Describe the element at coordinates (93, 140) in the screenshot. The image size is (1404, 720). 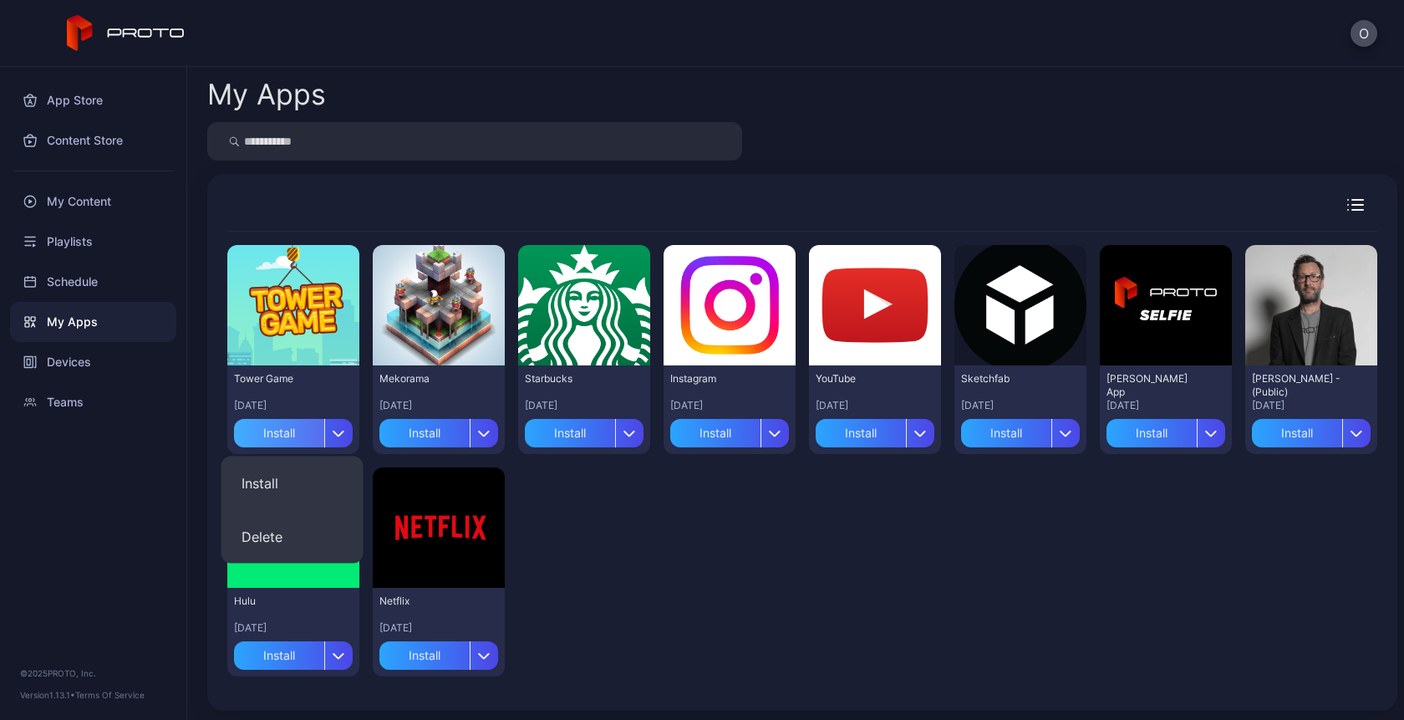
I see `a: Content Store` at that location.